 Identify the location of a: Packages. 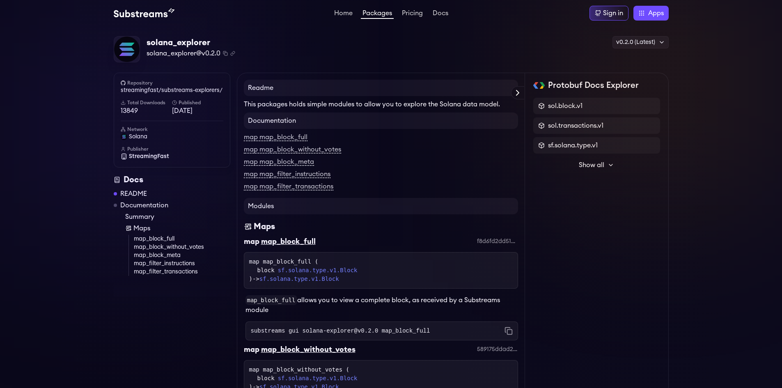
(377, 14).